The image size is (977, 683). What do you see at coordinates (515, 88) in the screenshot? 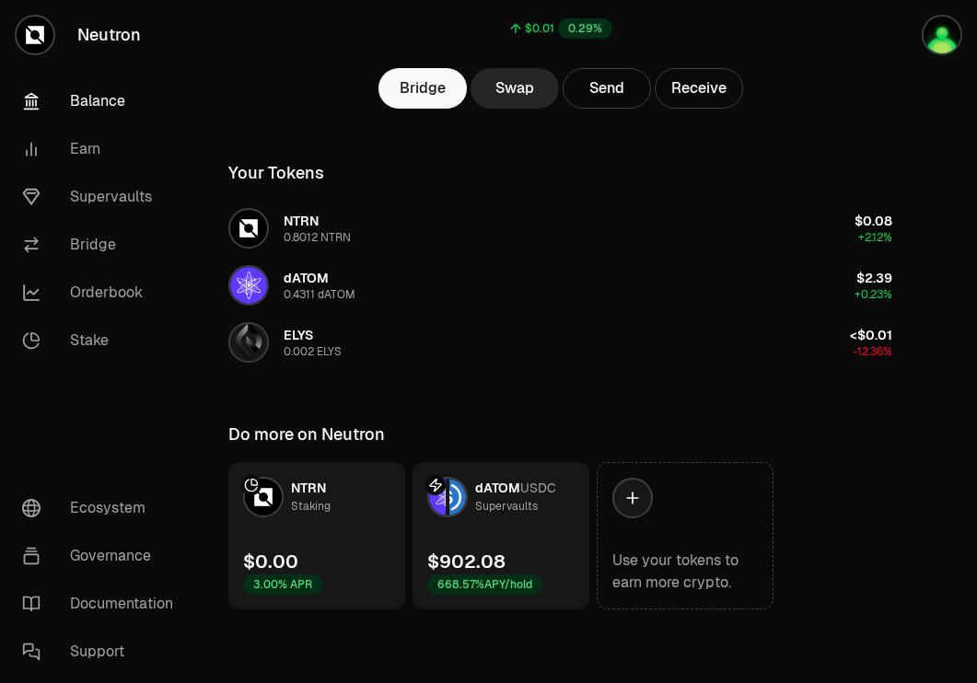
I see `a: Swap` at bounding box center [515, 88].